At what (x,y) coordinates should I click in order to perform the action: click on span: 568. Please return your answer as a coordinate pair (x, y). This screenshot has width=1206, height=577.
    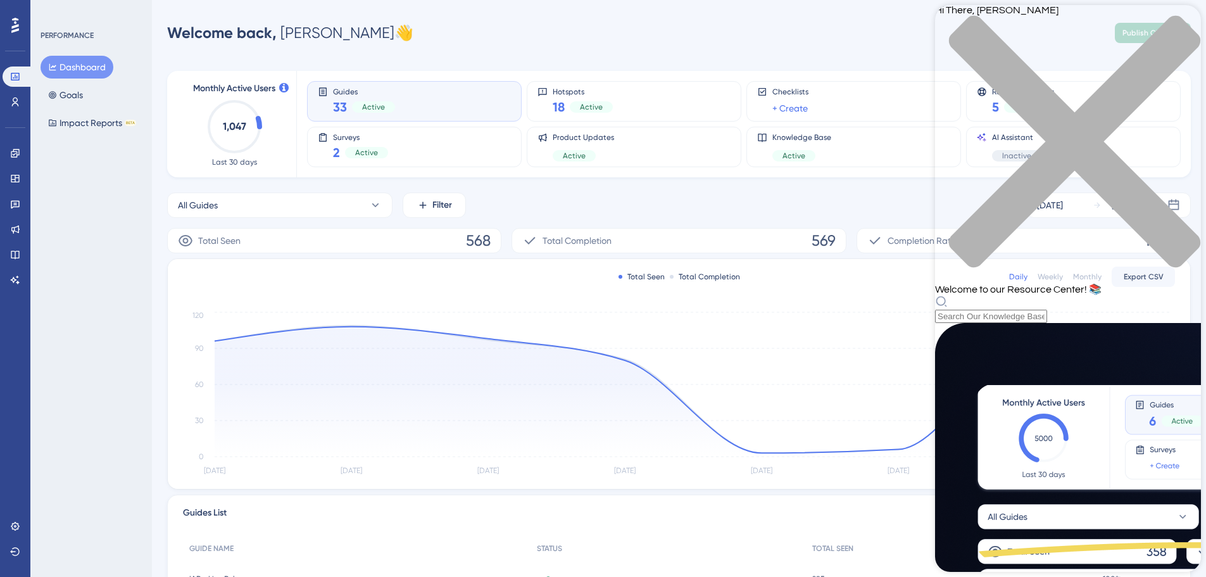
    Looking at the image, I should click on (478, 241).